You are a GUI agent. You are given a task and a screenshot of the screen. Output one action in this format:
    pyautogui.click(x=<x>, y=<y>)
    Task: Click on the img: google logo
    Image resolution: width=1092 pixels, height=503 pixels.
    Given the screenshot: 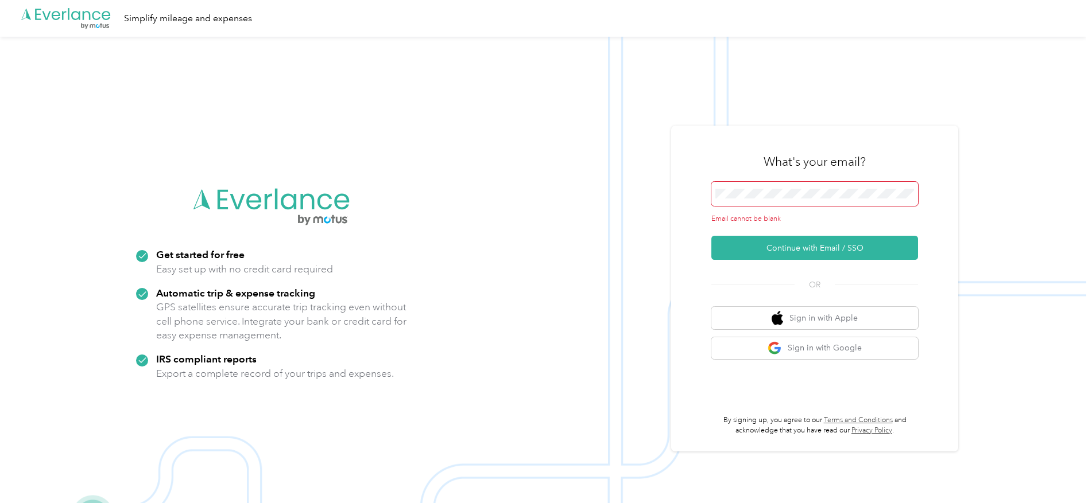 What is the action you would take?
    pyautogui.click(x=774, y=348)
    